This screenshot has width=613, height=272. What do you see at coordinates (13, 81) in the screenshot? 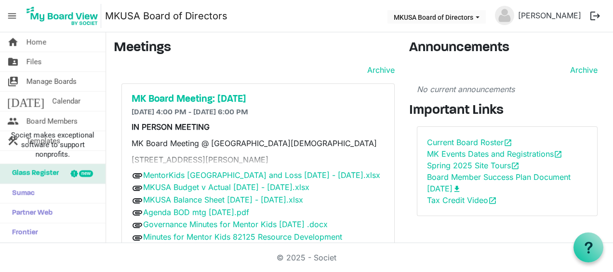
I see `span: switch_account` at bounding box center [13, 81].